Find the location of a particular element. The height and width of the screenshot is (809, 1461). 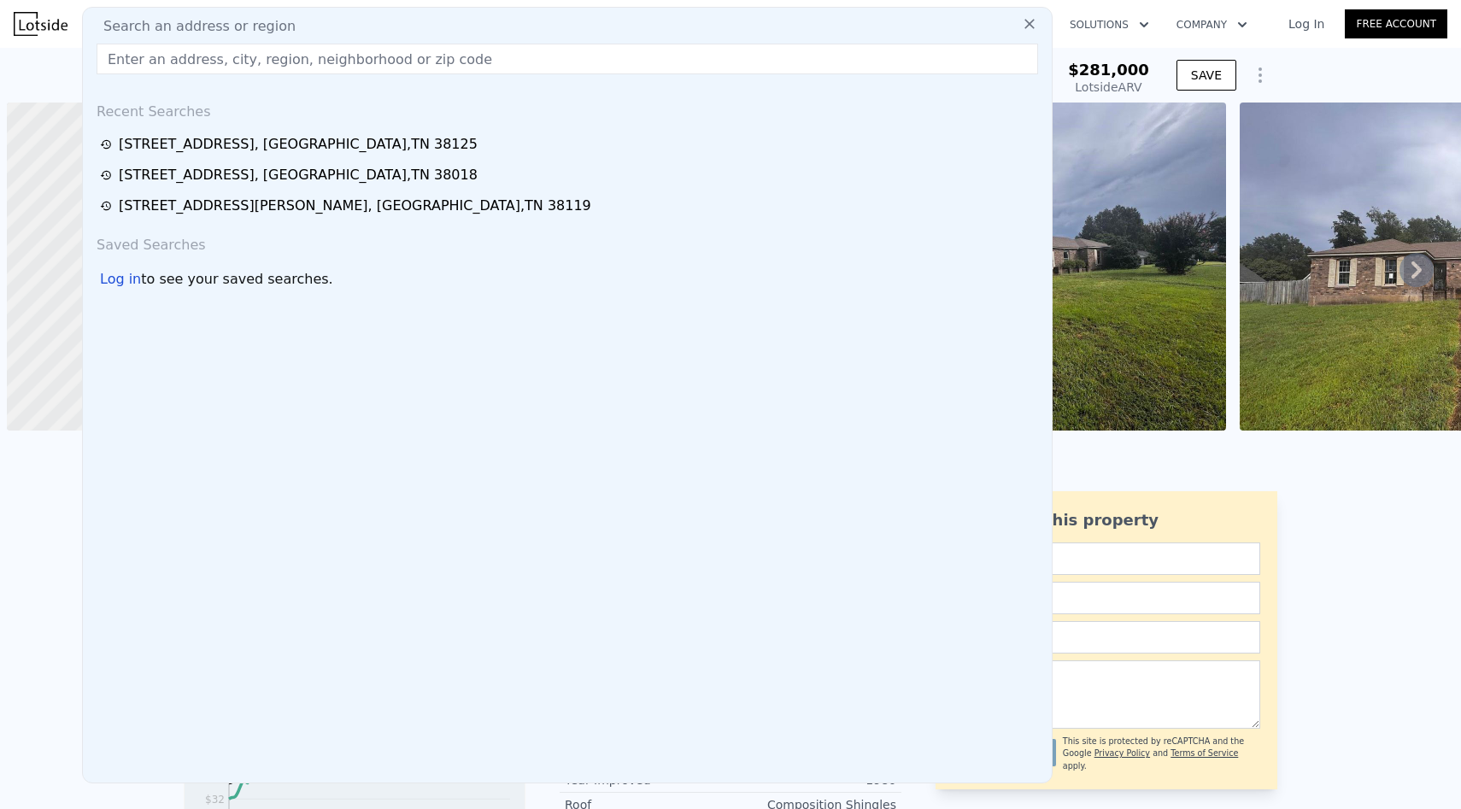

input: Name is located at coordinates (1106, 559).